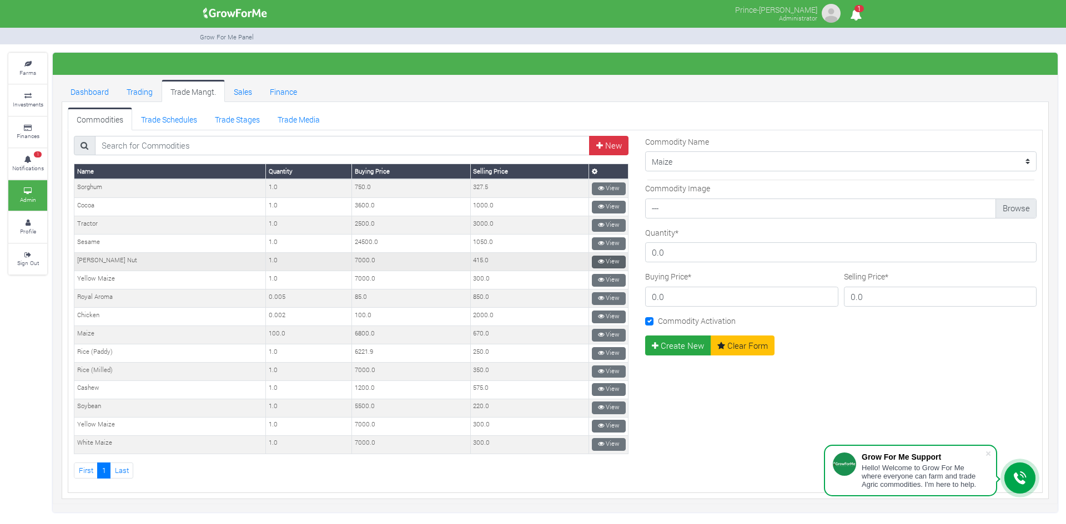 The image size is (1066, 524). What do you see at coordinates (28, 136) in the screenshot?
I see `small: Finances` at bounding box center [28, 136].